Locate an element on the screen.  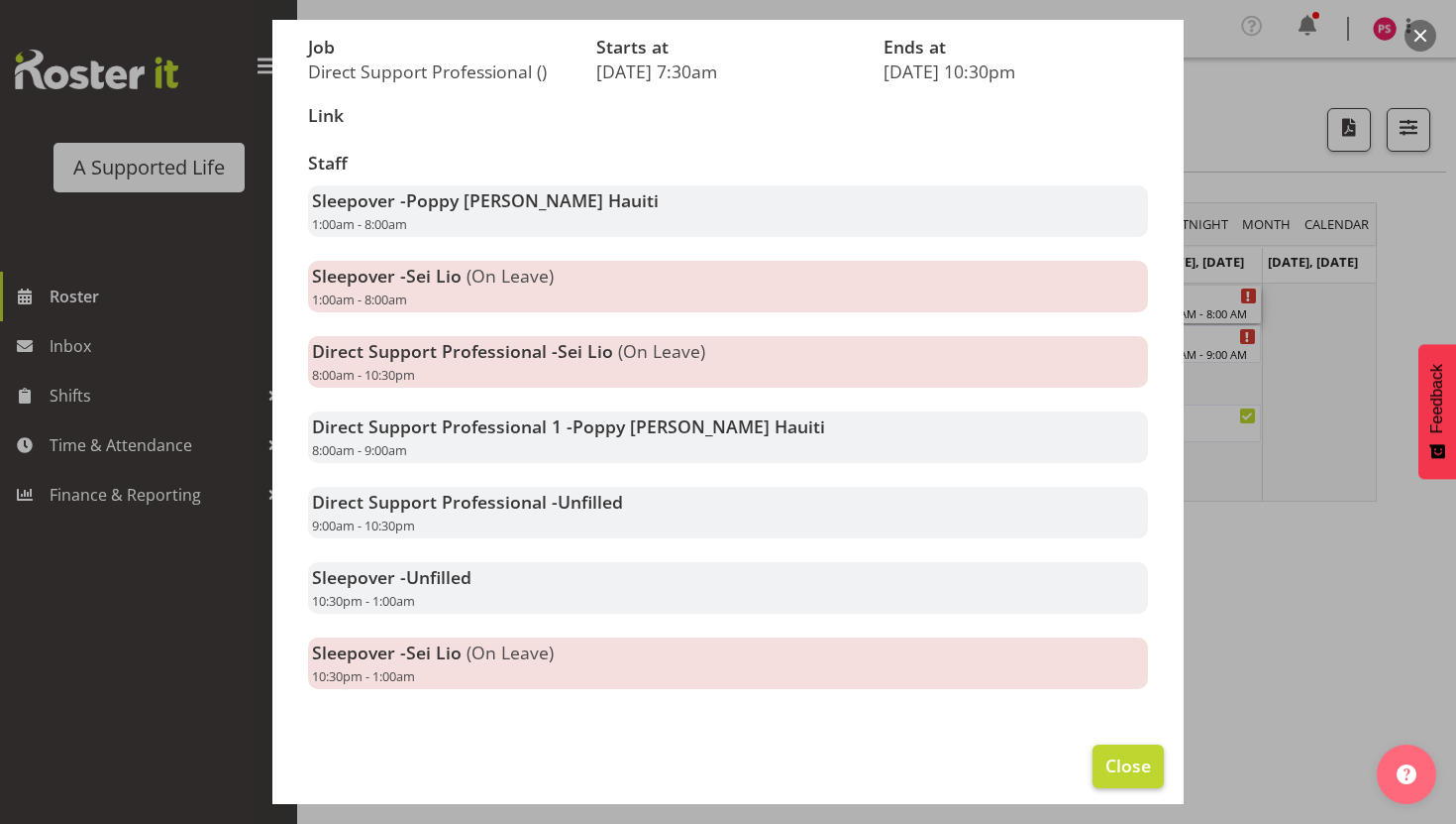
span: Feedback is located at coordinates (1437, 398).